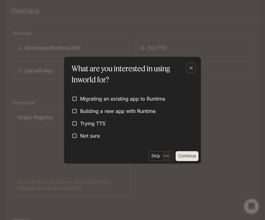 The image size is (265, 220). Describe the element at coordinates (93, 123) in the screenshot. I see `span: Trying TTS` at that location.